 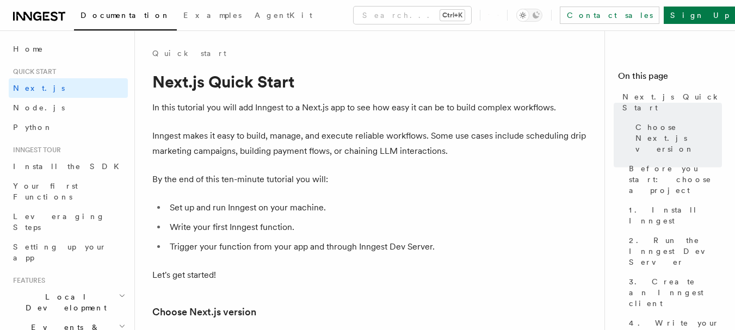 I want to click on h4: On this page, so click(x=670, y=78).